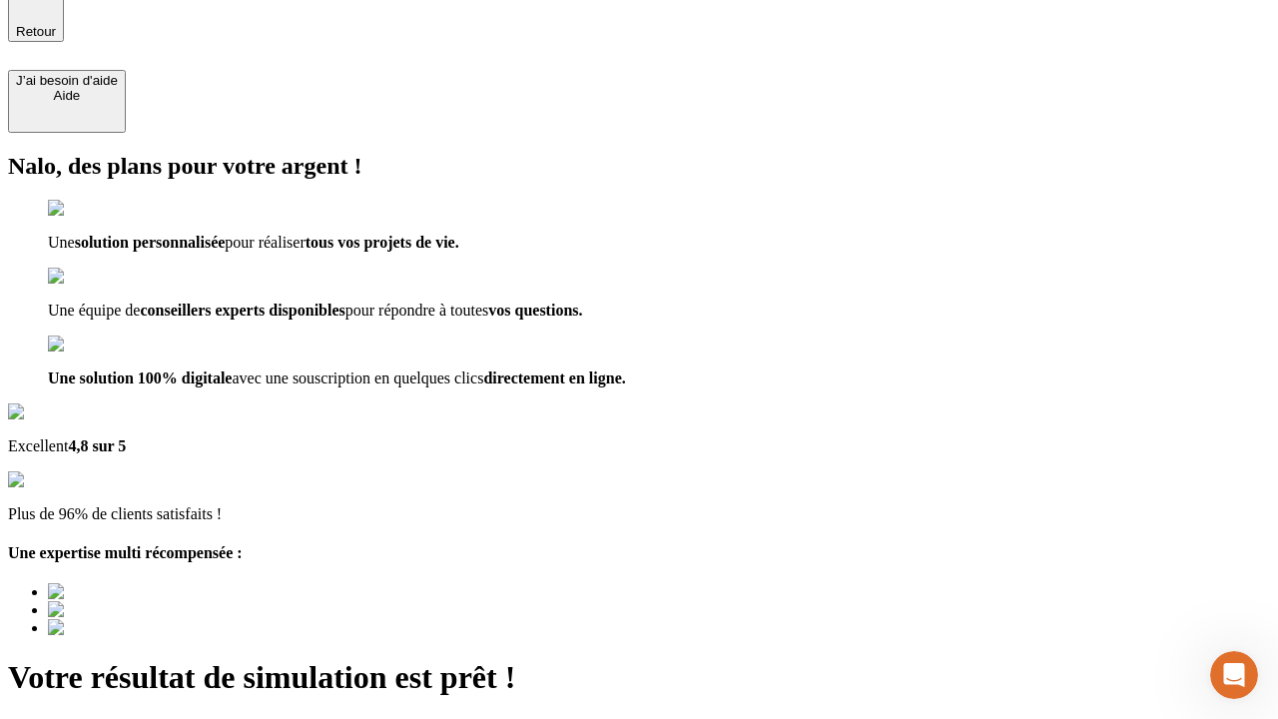 The width and height of the screenshot is (1278, 719). What do you see at coordinates (382, 242) in the screenshot?
I see `span: tous vos projets de vie.` at bounding box center [382, 242].